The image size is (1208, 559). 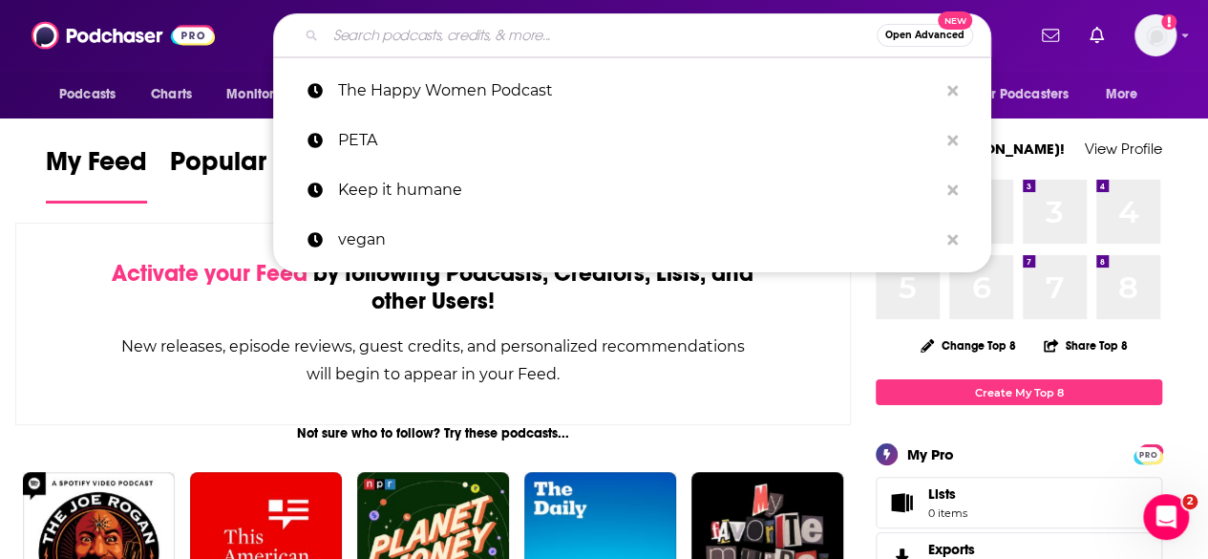 What do you see at coordinates (433, 287) in the screenshot?
I see `div: by following Podcasts, Creators, Lists, and other Users!` at bounding box center [433, 287].